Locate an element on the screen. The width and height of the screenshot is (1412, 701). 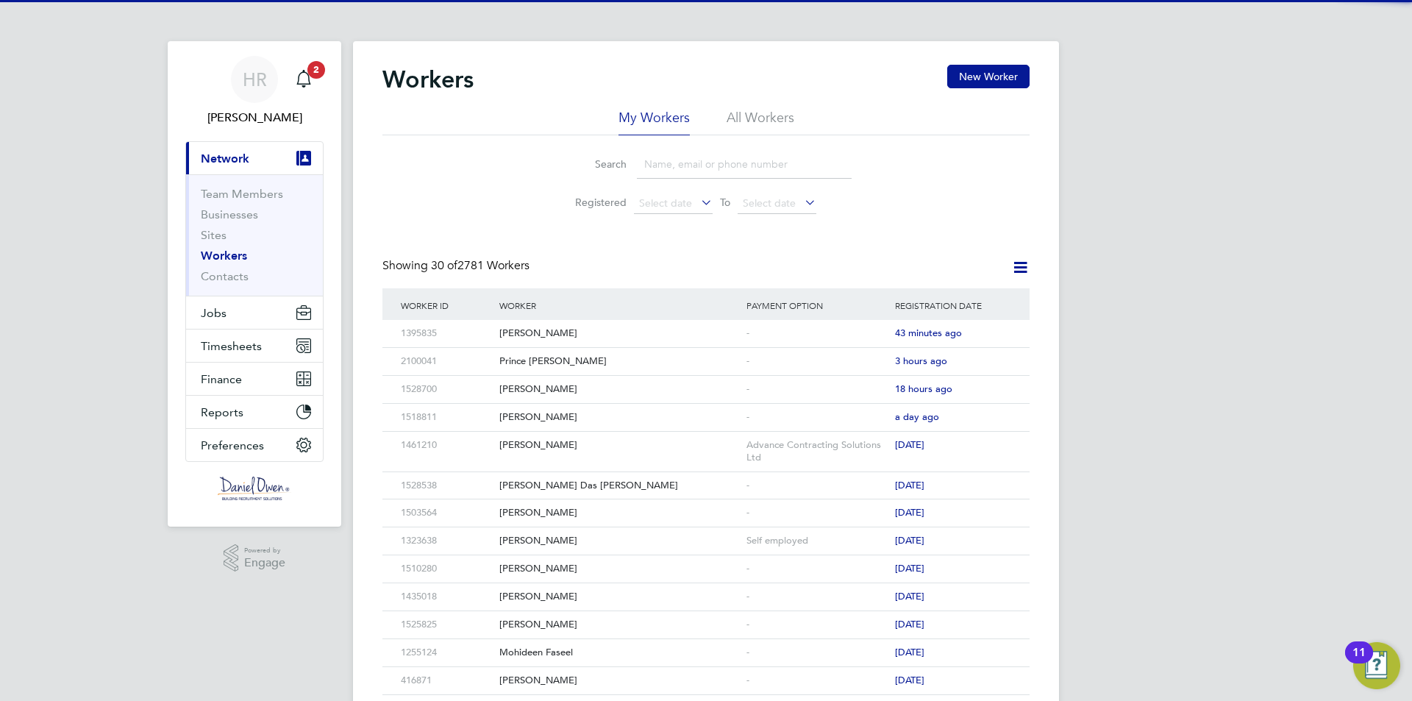
label: Search is located at coordinates (593, 164).